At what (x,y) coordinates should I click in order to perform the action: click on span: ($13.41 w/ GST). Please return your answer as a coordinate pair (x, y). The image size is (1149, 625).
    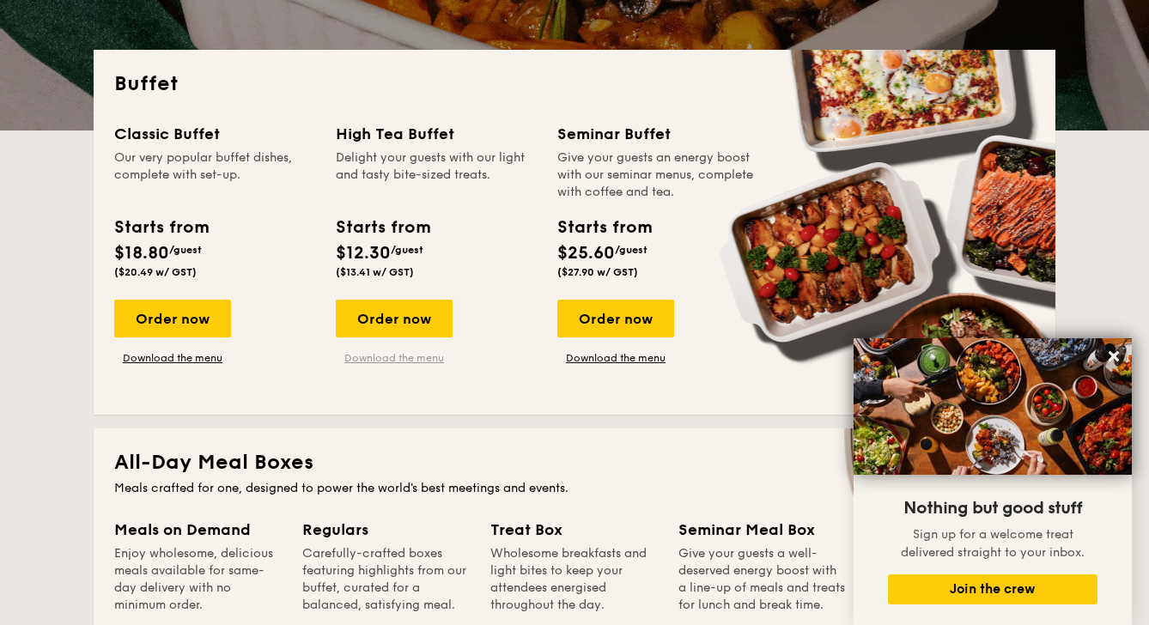
    Looking at the image, I should click on (375, 272).